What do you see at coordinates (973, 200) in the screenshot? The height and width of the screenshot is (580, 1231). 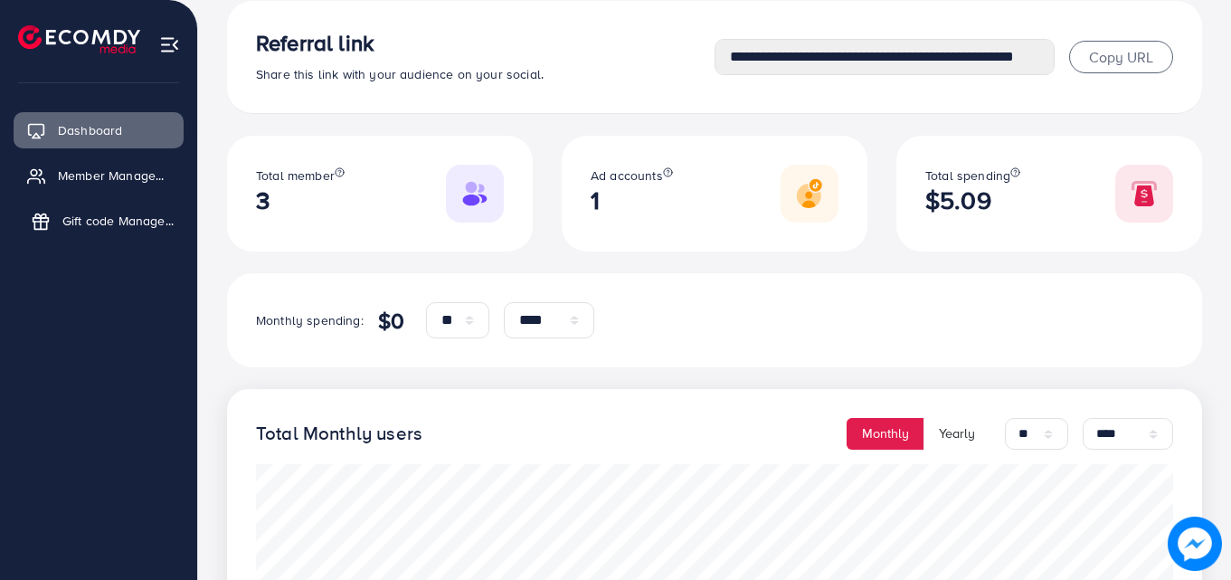 I see `h2: $5.09` at bounding box center [973, 200].